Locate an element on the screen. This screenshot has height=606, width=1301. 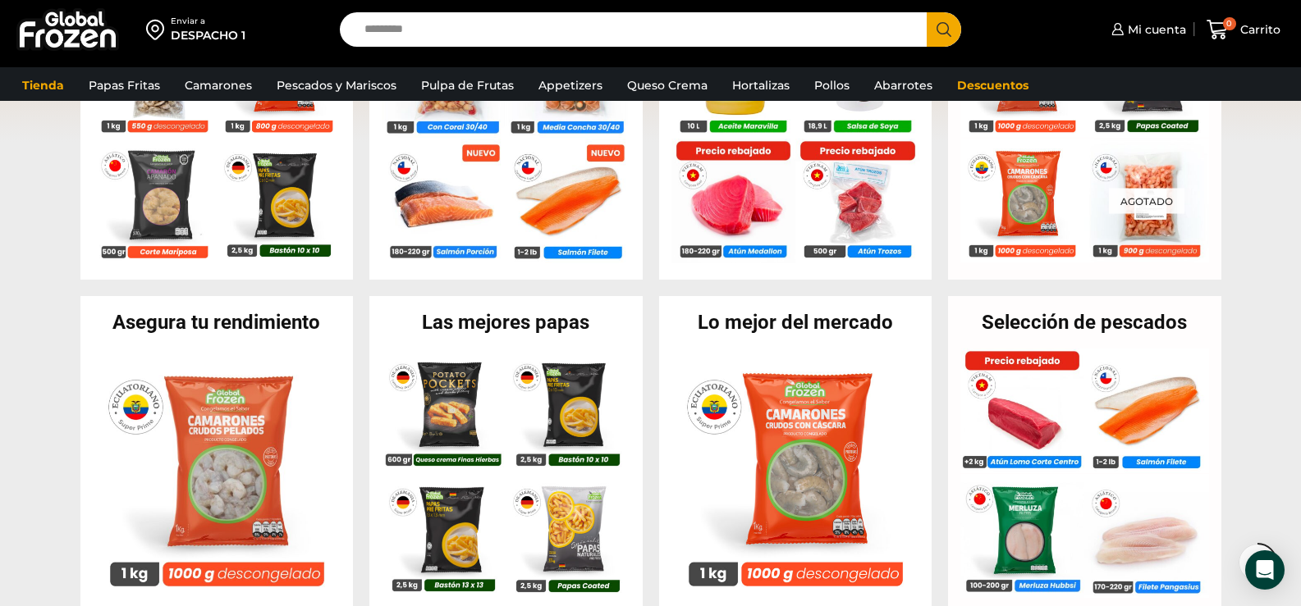
a: Pulpa de Frutas is located at coordinates (467, 85).